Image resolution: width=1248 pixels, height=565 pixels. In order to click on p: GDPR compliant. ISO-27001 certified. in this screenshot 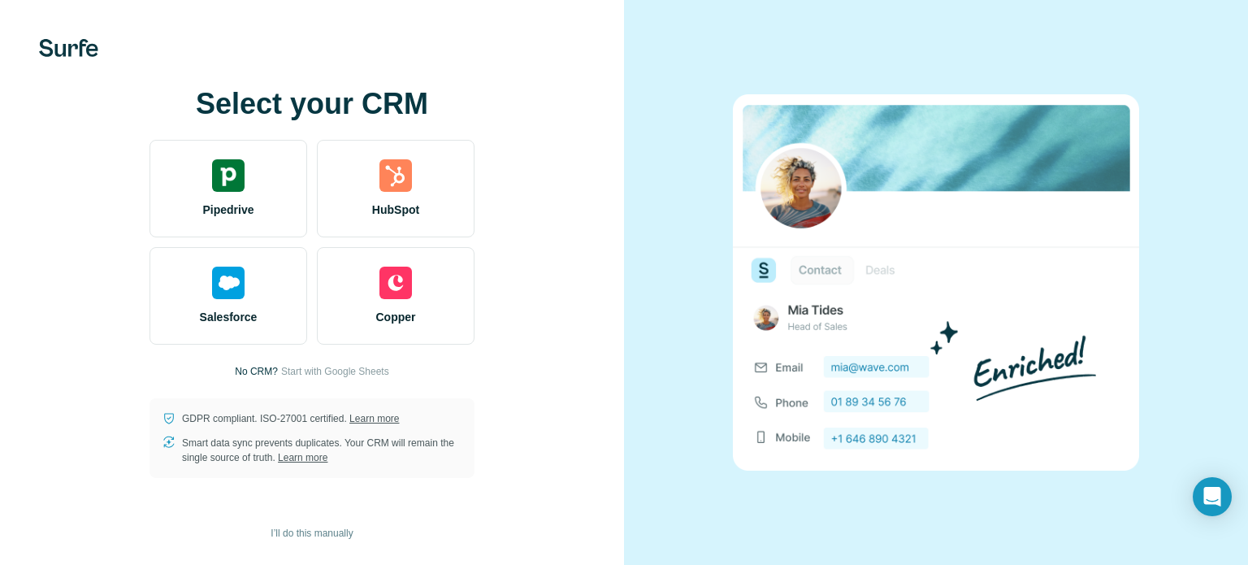, I will do `click(290, 418)`.